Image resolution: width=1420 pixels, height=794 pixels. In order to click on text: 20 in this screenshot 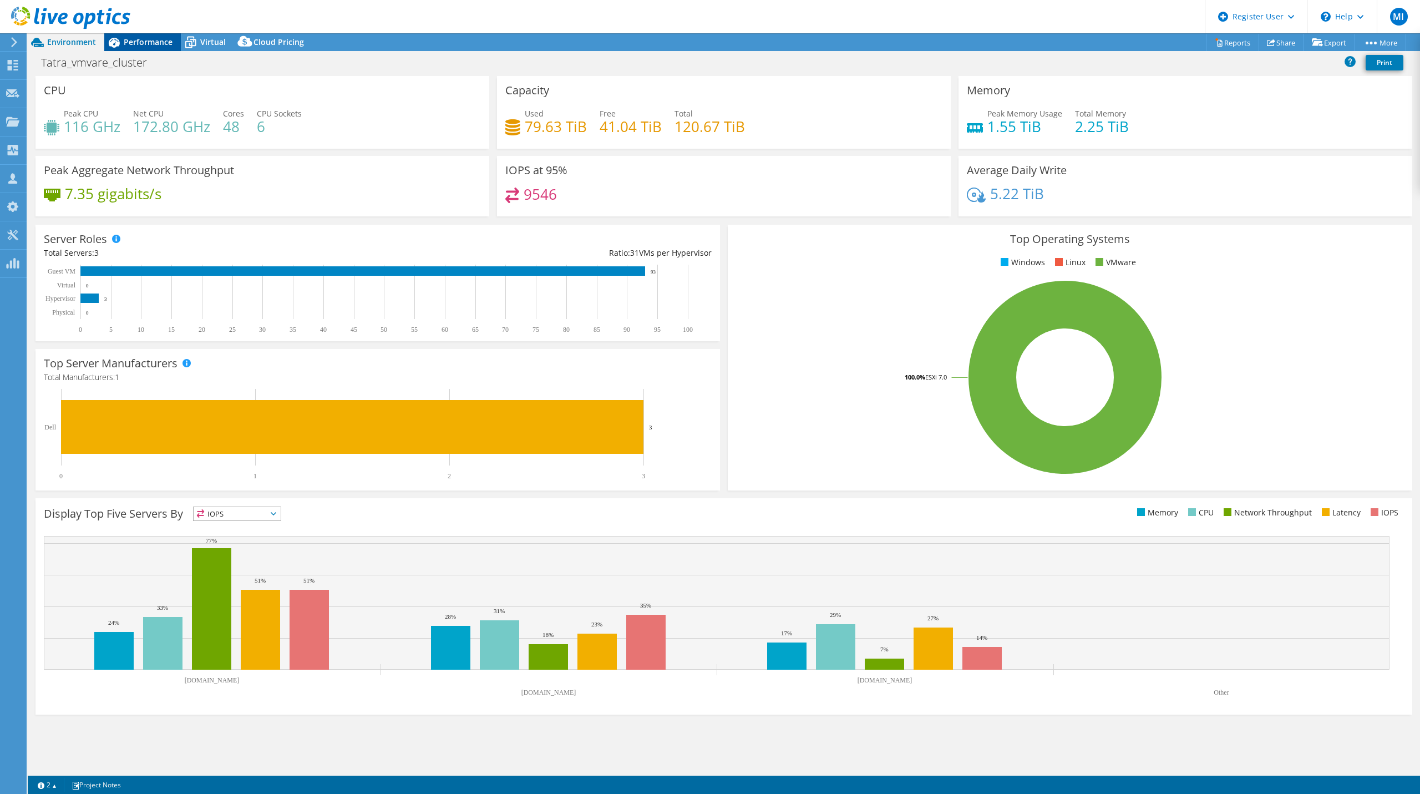, I will do `click(202, 329)`.